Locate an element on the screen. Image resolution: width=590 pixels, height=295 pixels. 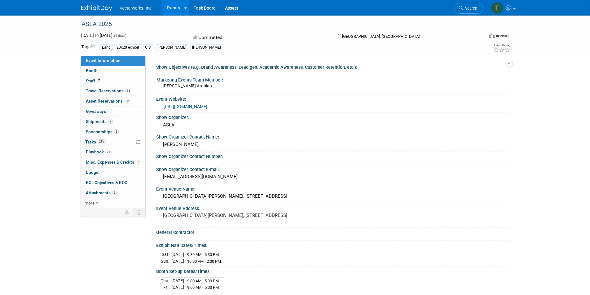
span: Playbook is located at coordinates (99, 152).